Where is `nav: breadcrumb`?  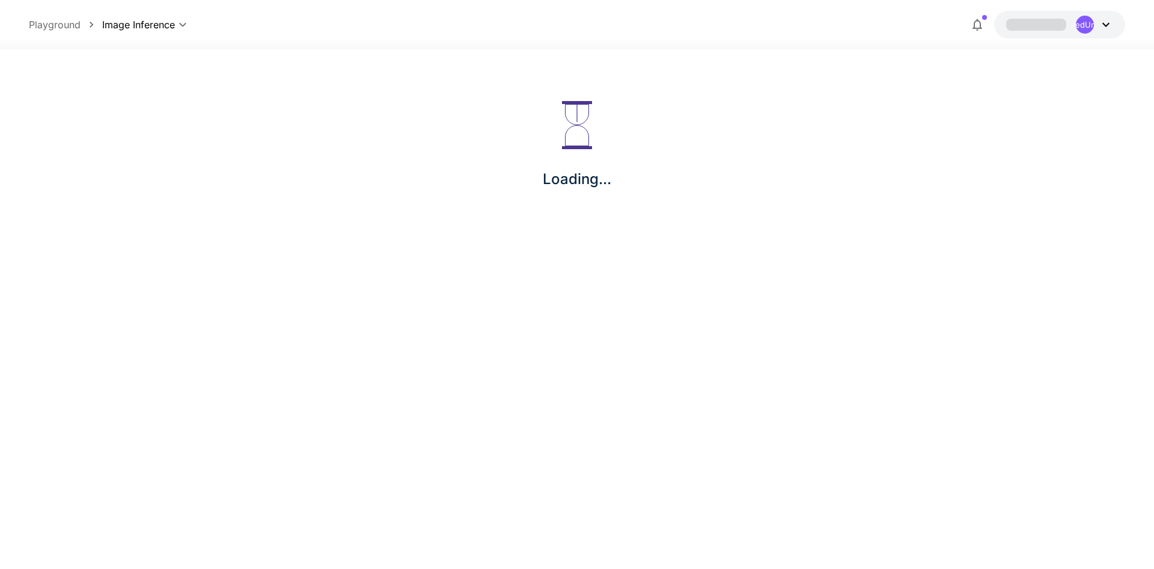 nav: breadcrumb is located at coordinates (66, 25).